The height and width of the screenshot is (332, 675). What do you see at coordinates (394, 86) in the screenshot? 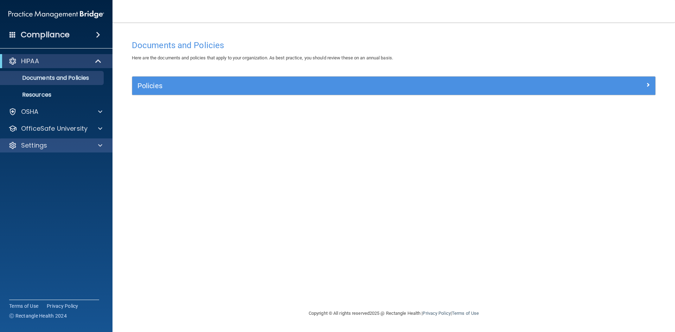
I see `a: Policies` at bounding box center [394, 86].